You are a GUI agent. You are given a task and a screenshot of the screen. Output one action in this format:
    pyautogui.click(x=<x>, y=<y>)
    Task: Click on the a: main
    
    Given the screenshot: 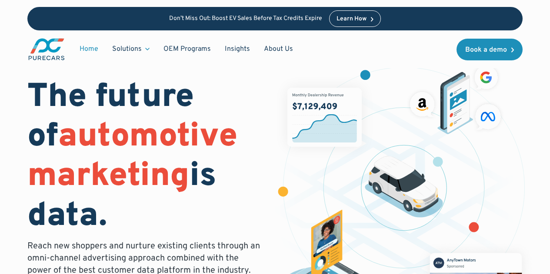 What is the action you would take?
    pyautogui.click(x=46, y=49)
    